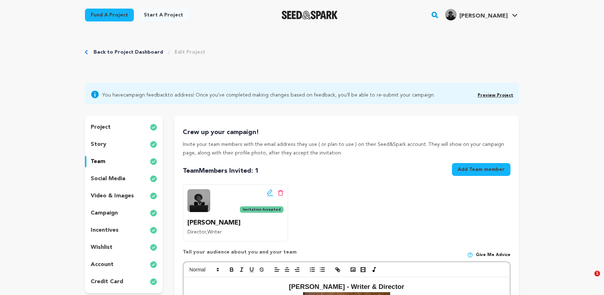 Image resolution: width=604 pixels, height=295 pixels. Describe the element at coordinates (347, 149) in the screenshot. I see `p: Invite your team members with the email address they use ( or plan to use ) on their Seed&Spark a...` at that location.